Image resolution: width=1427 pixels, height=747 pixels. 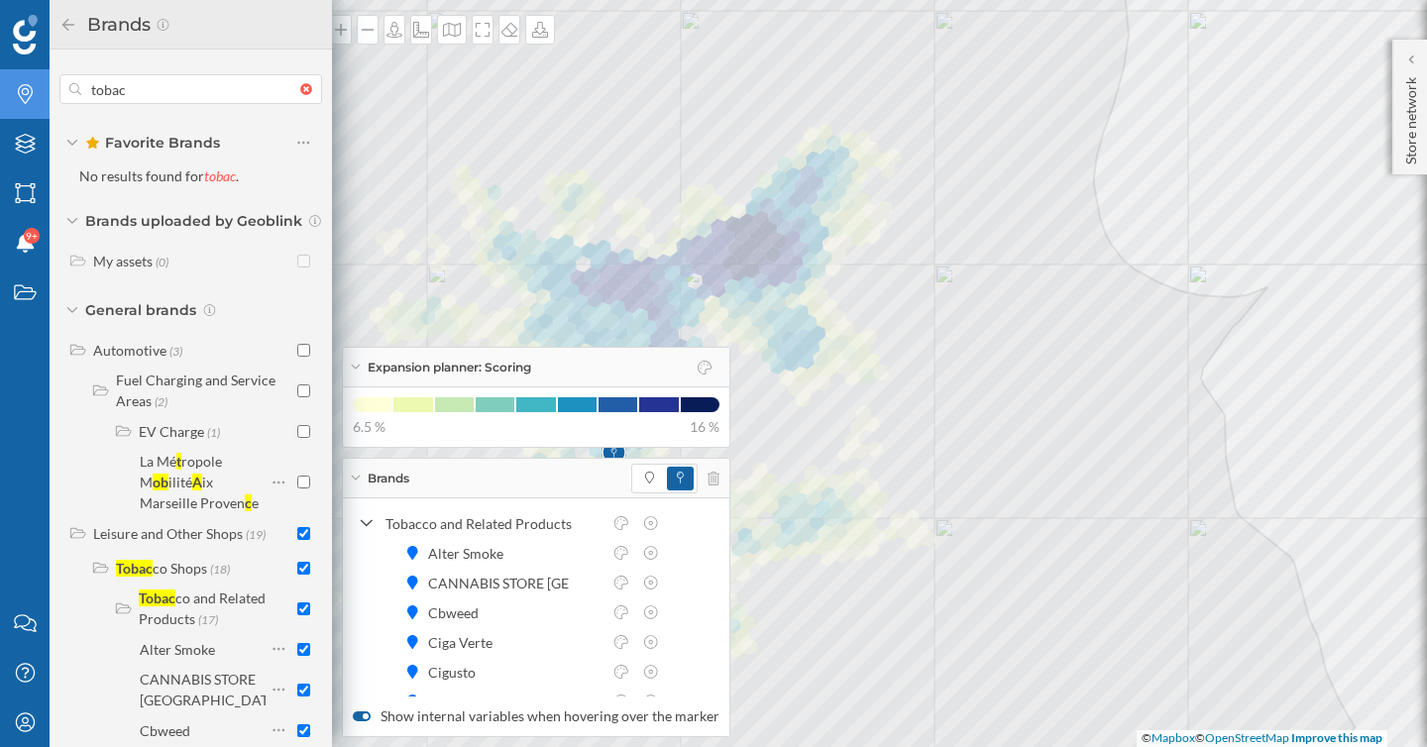 What do you see at coordinates (202, 608) in the screenshot?
I see `div: co and Related Products` at bounding box center [202, 608].